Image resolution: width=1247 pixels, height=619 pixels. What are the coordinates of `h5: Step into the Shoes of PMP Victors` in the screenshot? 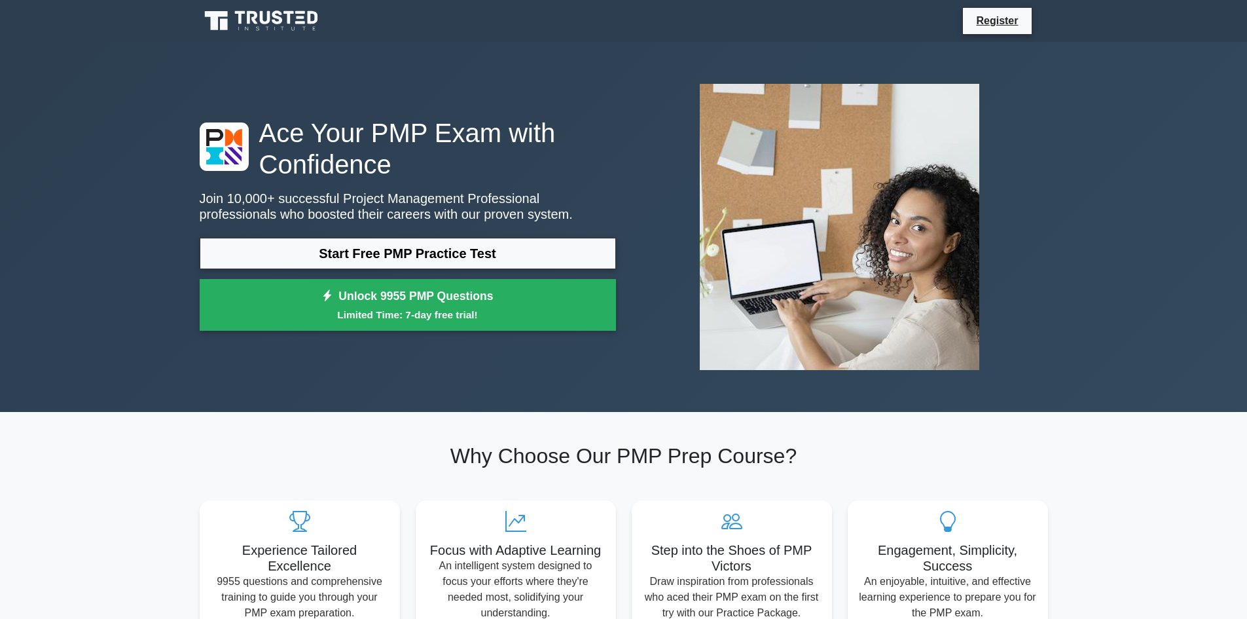 It's located at (732, 558).